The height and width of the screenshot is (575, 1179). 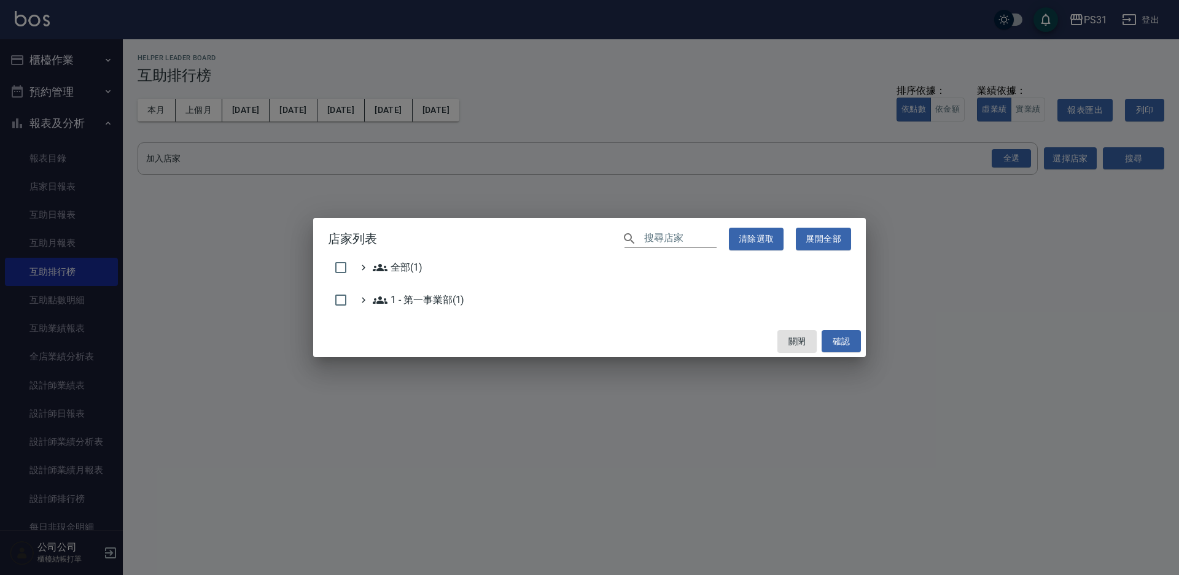 What do you see at coordinates (756, 239) in the screenshot?
I see `button: 清除選取` at bounding box center [756, 239].